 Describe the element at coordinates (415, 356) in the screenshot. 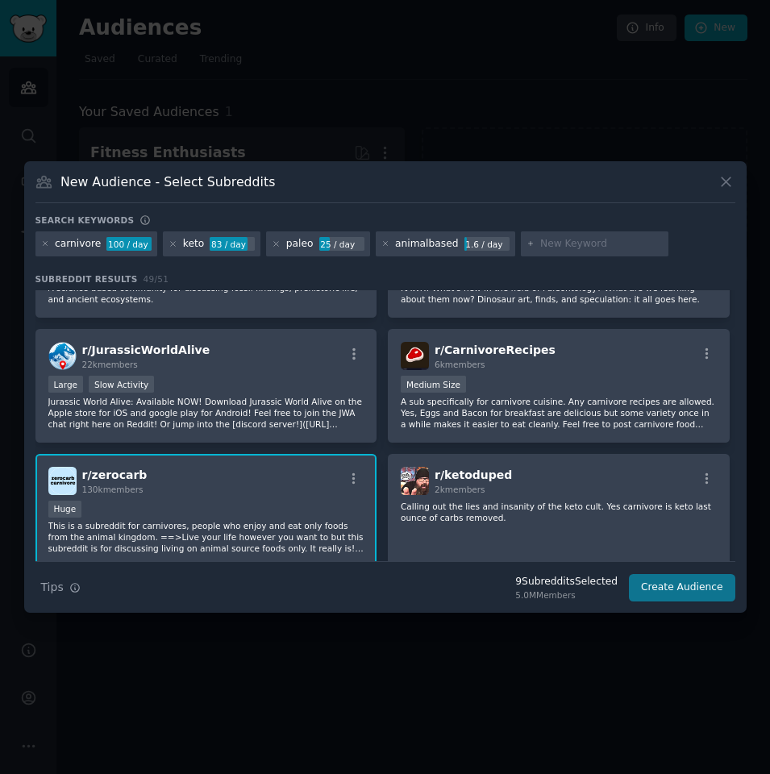

I see `img: CarnivoreRecipes` at that location.